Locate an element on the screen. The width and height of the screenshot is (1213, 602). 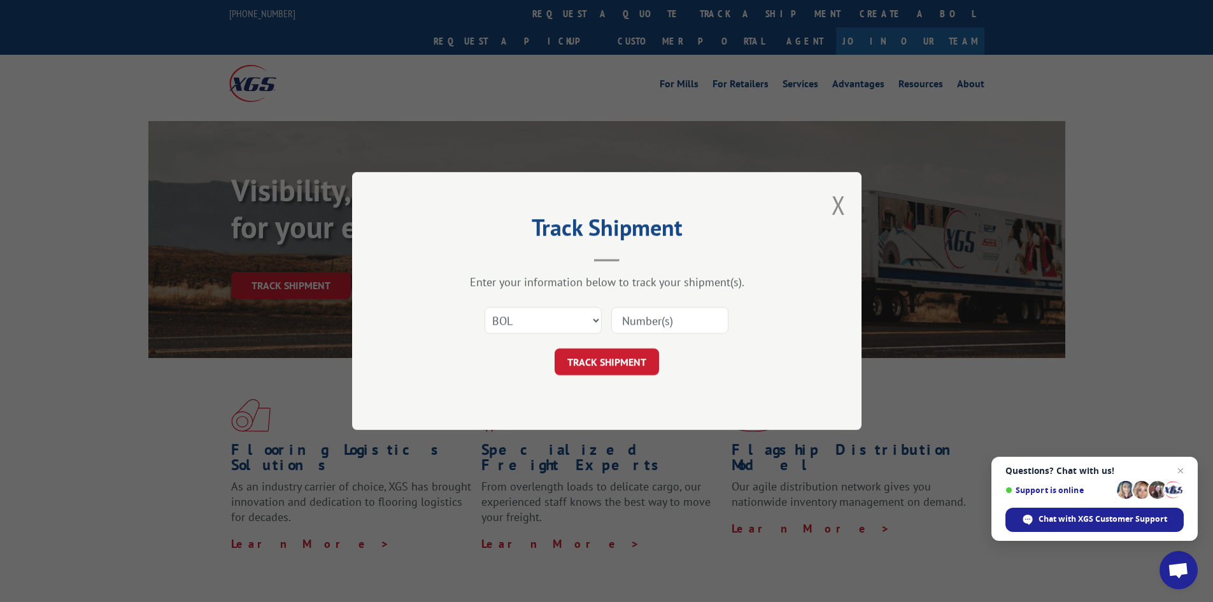
span: Close chat is located at coordinates (1181, 471).